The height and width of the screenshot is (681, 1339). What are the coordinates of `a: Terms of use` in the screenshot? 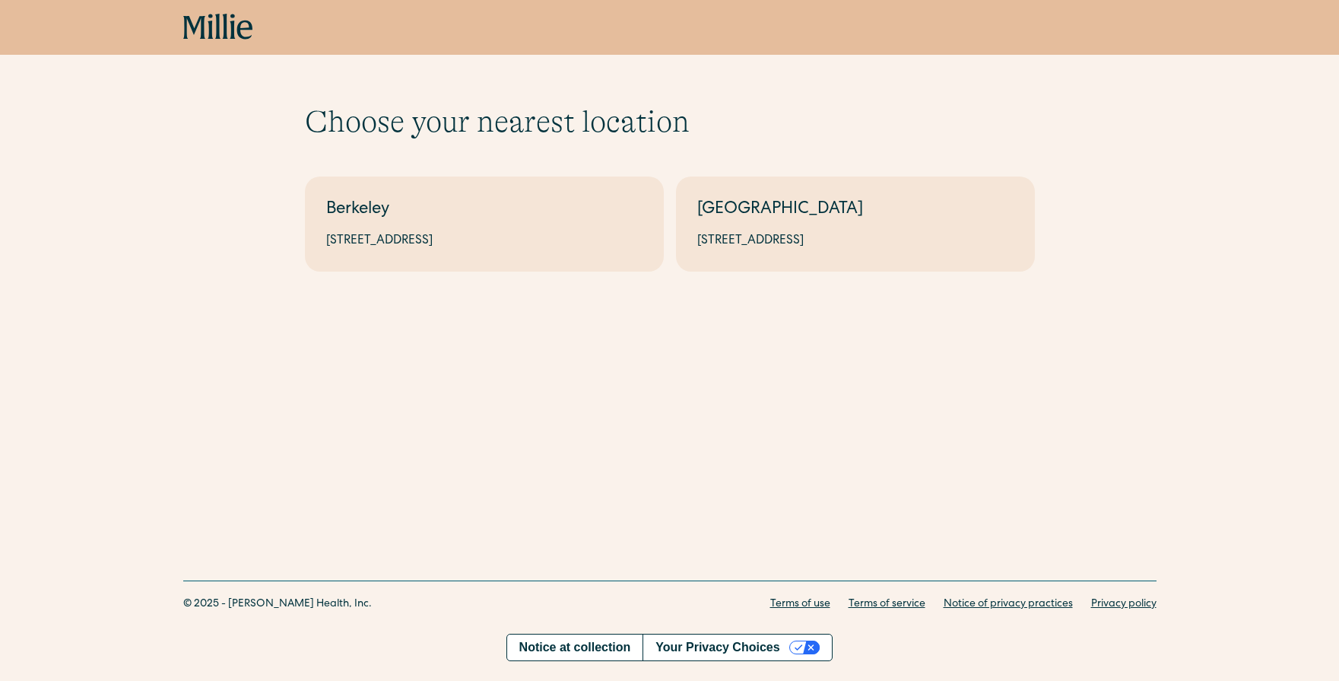 It's located at (800, 604).